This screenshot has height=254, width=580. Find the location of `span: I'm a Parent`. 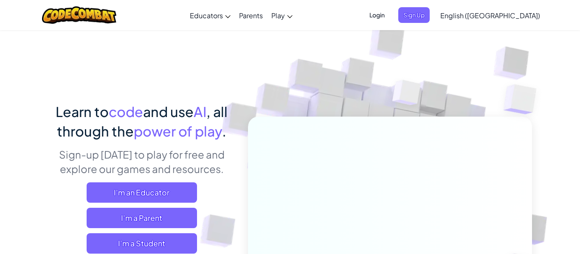

span: I'm a Parent is located at coordinates (142, 218).